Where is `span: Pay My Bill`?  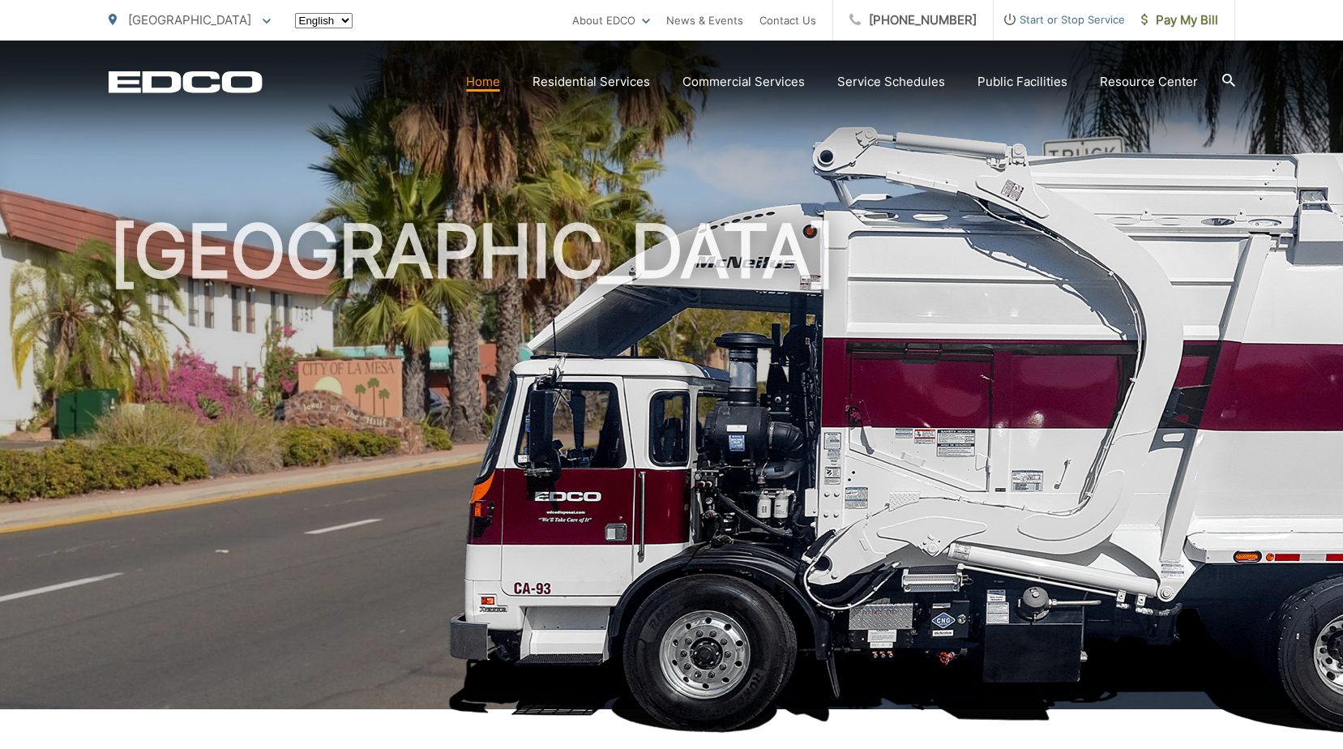
span: Pay My Bill is located at coordinates (1179, 20).